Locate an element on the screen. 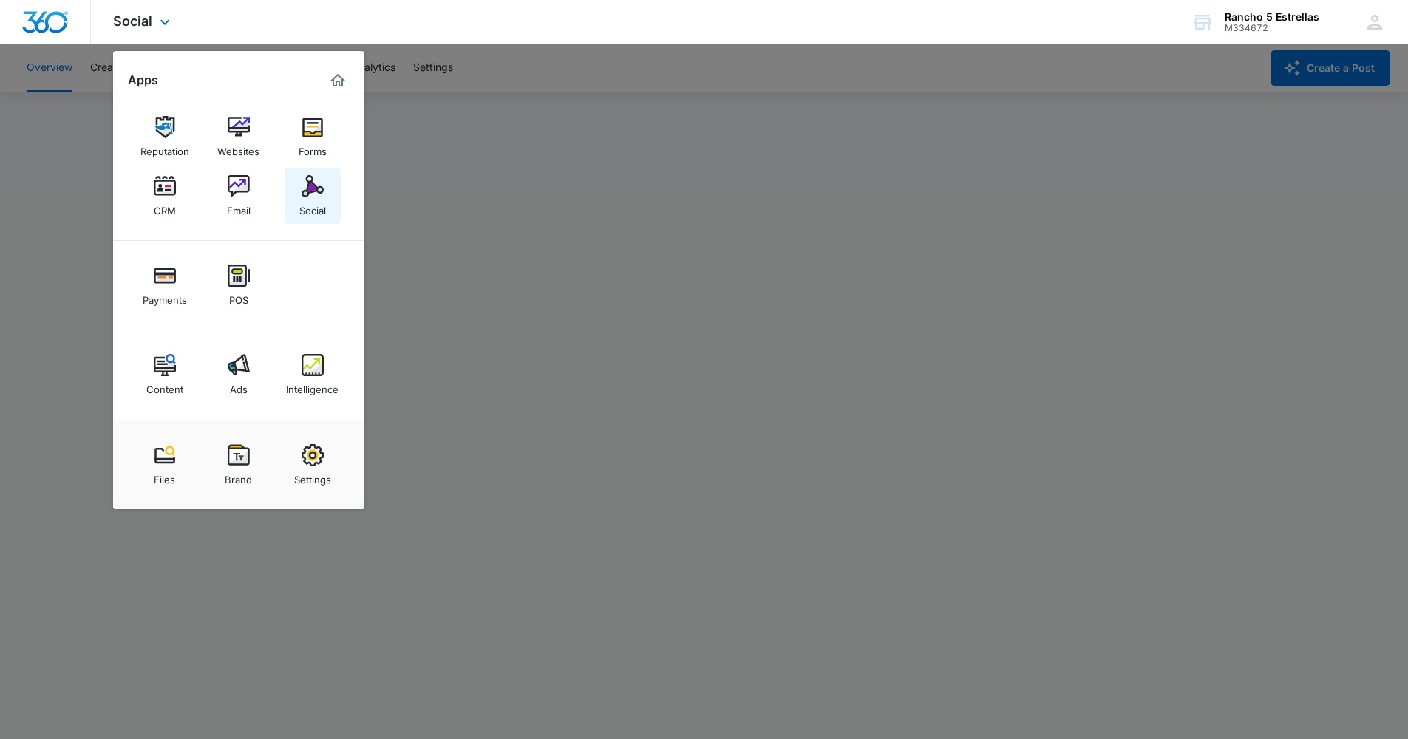  a: Settings is located at coordinates (313, 465).